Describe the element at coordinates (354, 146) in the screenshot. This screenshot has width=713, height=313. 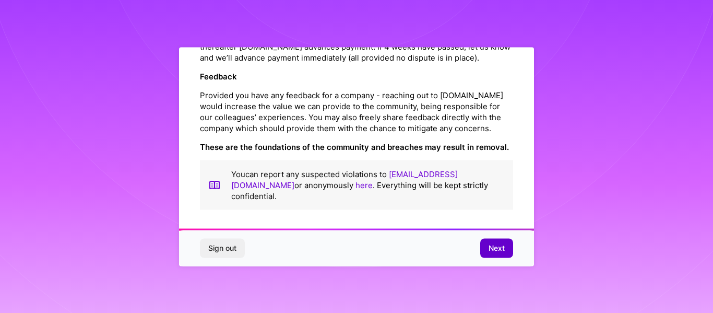
I see `strong: These are the foundations of the community and breaches may result in removal.` at that location.